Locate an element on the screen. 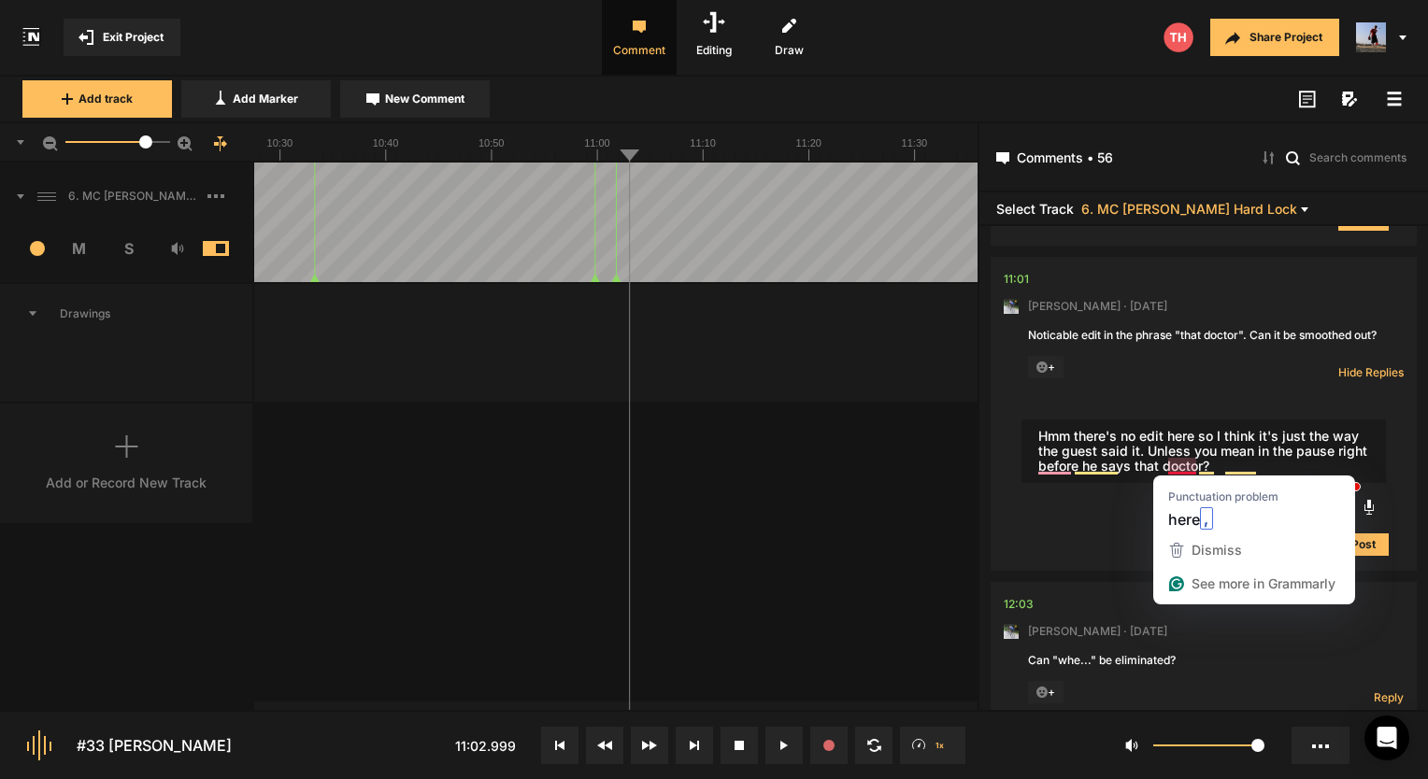  span: New Comment is located at coordinates (424, 99).